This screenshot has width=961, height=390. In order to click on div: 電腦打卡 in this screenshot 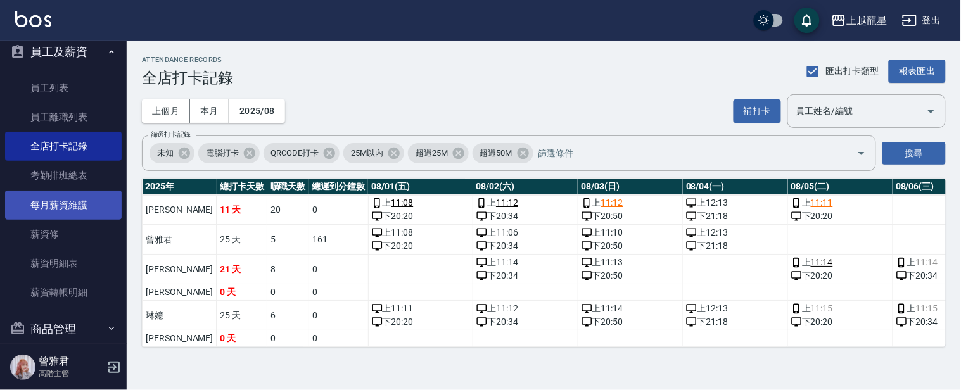, I will do `click(229, 153)`.